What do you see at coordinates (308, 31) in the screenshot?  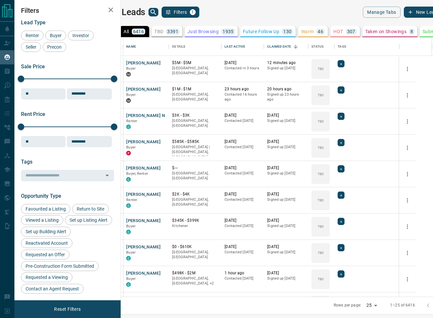 I see `p: Warm` at bounding box center [308, 31].